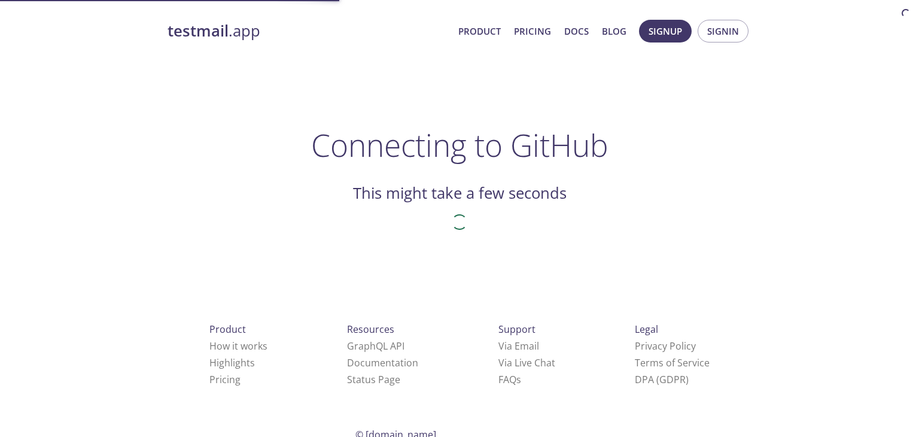 Image resolution: width=919 pixels, height=437 pixels. Describe the element at coordinates (232, 363) in the screenshot. I see `a: Highlights` at that location.